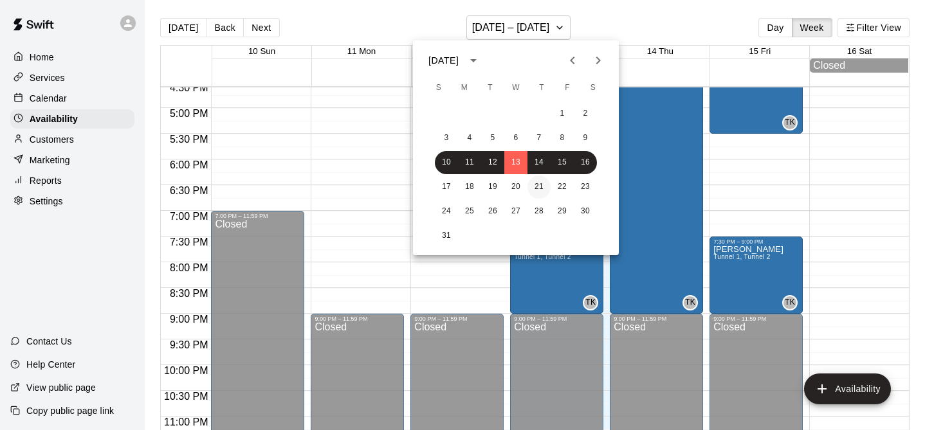 The width and height of the screenshot is (925, 430). What do you see at coordinates (469, 163) in the screenshot?
I see `button: 11` at bounding box center [469, 163].